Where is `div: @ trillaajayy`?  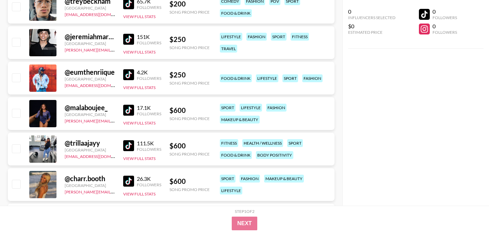
div: @ trillaajayy is located at coordinates (90, 143).